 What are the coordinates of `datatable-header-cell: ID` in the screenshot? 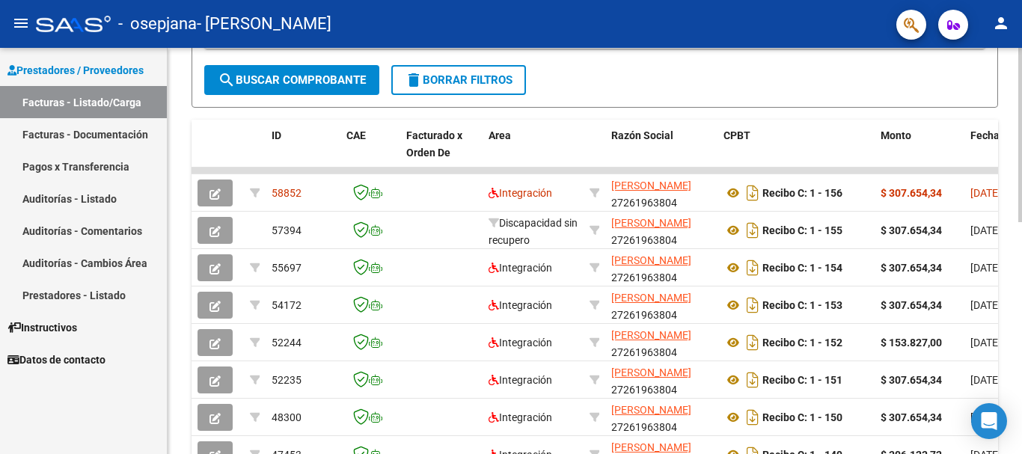 It's located at (303, 153).